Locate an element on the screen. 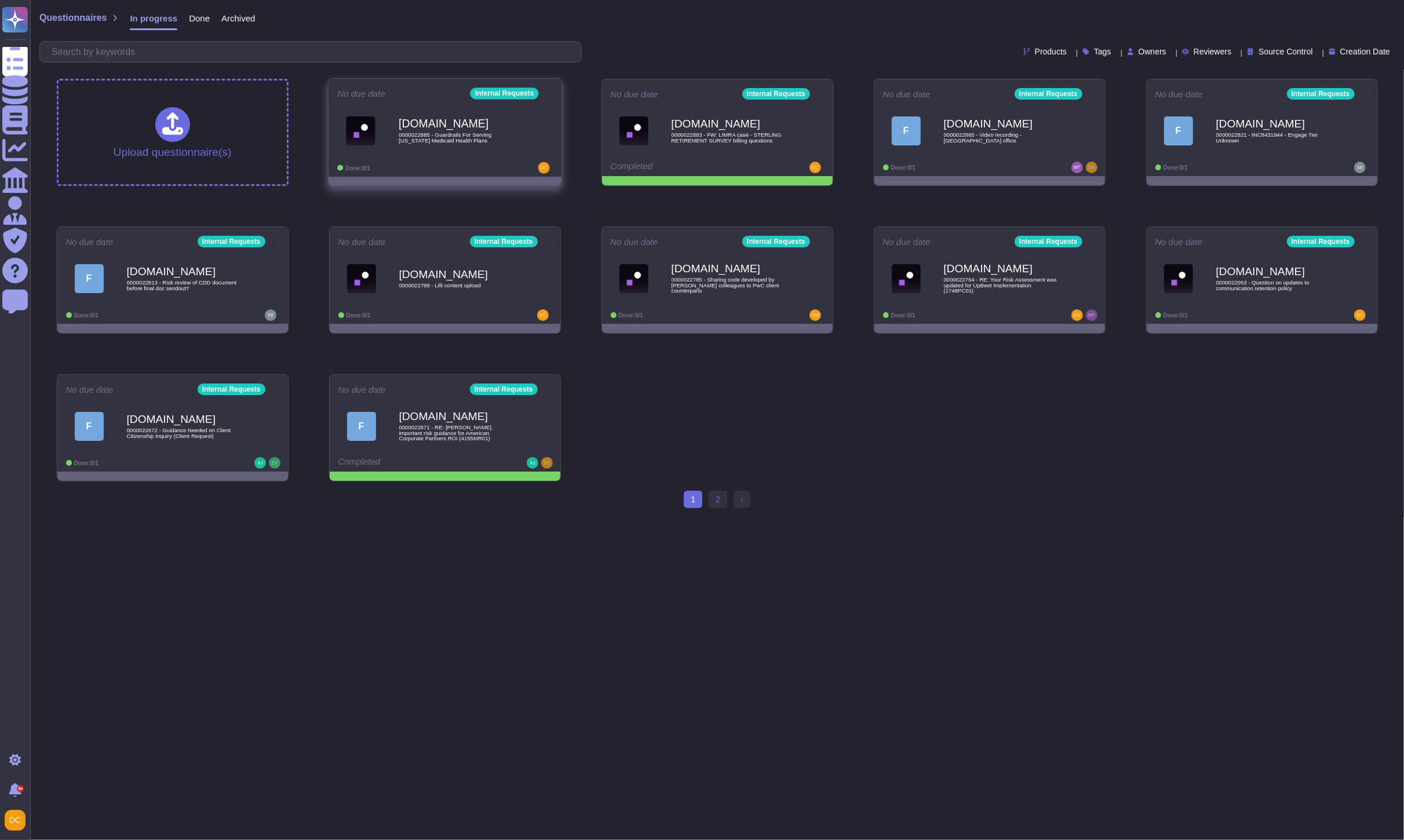 The height and width of the screenshot is (840, 1404). span: 0000022821 - INC8431944 - Engage Tier Unknown is located at coordinates (1274, 137).